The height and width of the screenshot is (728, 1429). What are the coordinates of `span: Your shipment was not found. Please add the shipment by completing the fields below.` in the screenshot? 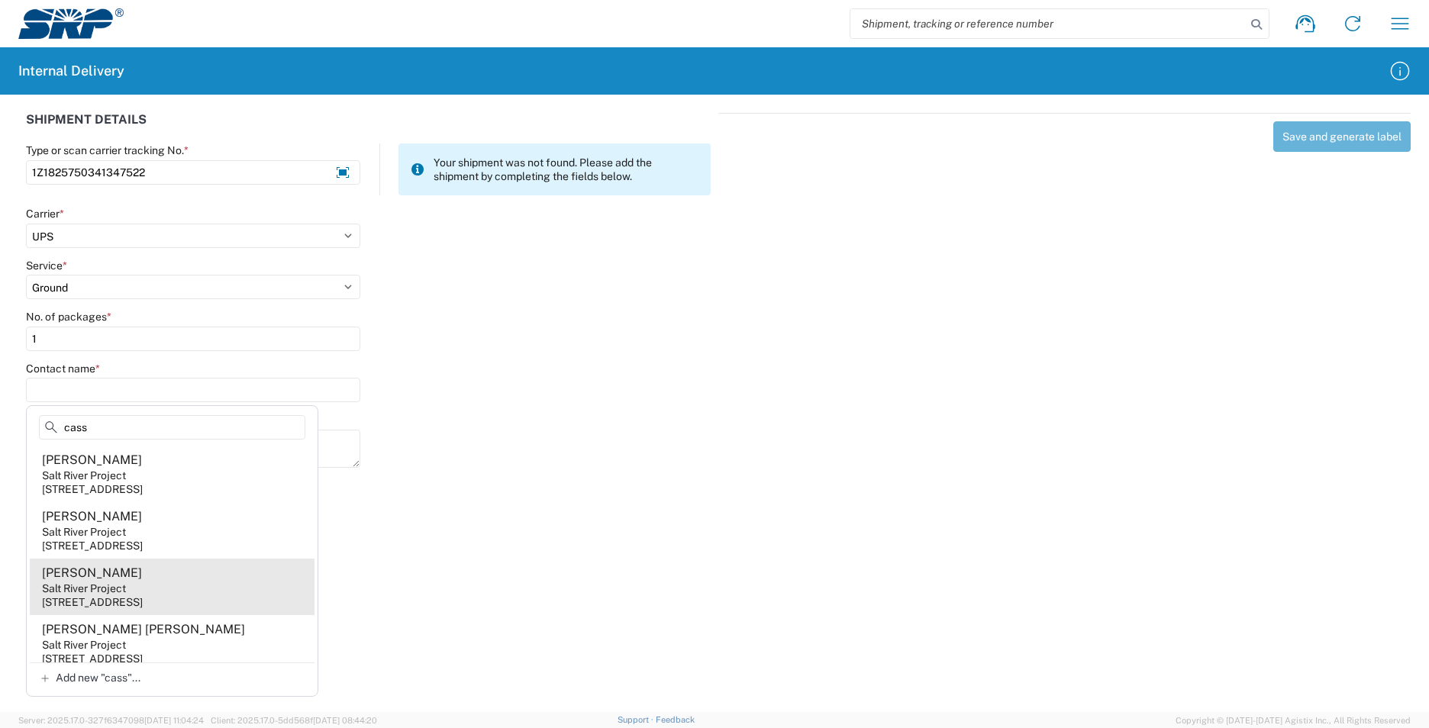 It's located at (566, 170).